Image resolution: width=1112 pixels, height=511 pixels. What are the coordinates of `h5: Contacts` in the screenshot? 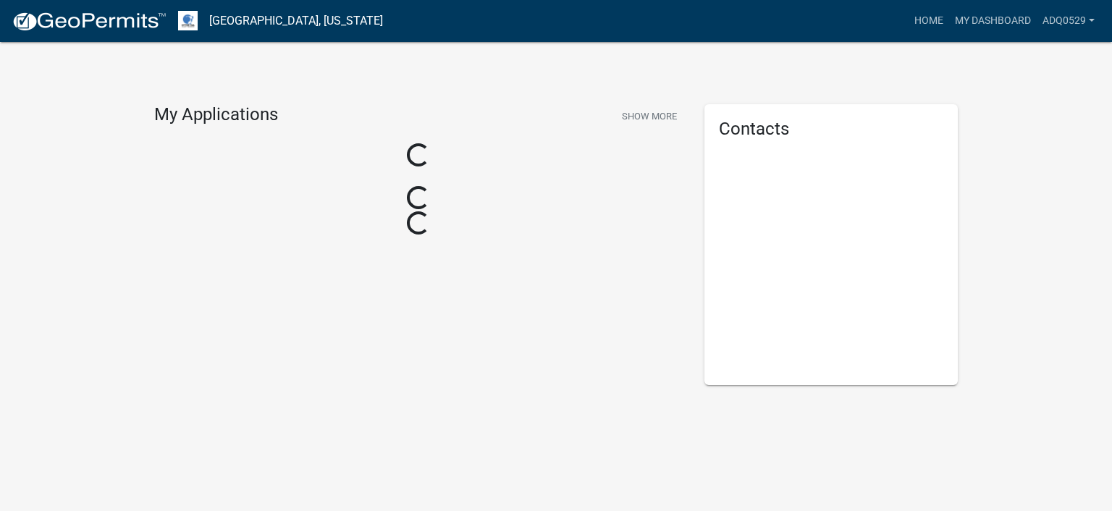 It's located at (831, 129).